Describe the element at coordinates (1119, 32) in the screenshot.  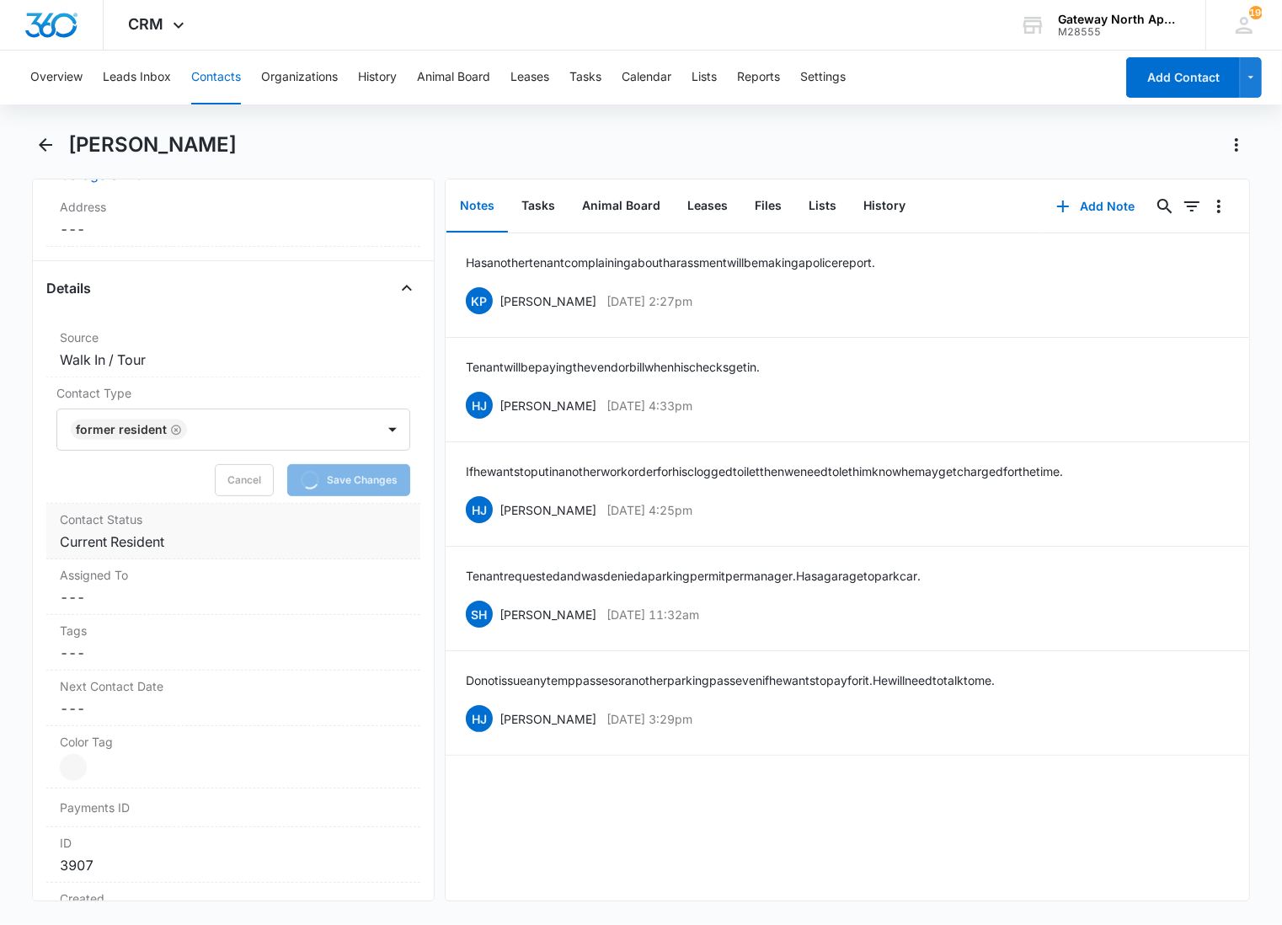
I see `div: account id` at that location.